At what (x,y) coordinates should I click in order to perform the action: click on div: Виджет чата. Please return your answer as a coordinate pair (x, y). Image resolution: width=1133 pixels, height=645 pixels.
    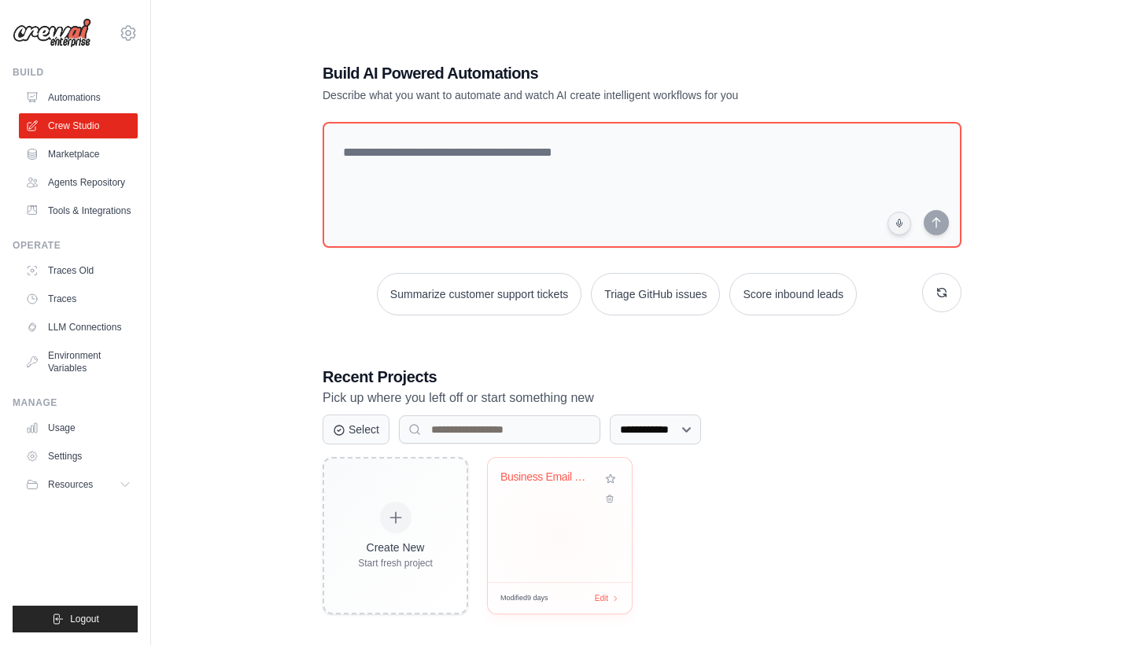
    Looking at the image, I should click on (1094, 607).